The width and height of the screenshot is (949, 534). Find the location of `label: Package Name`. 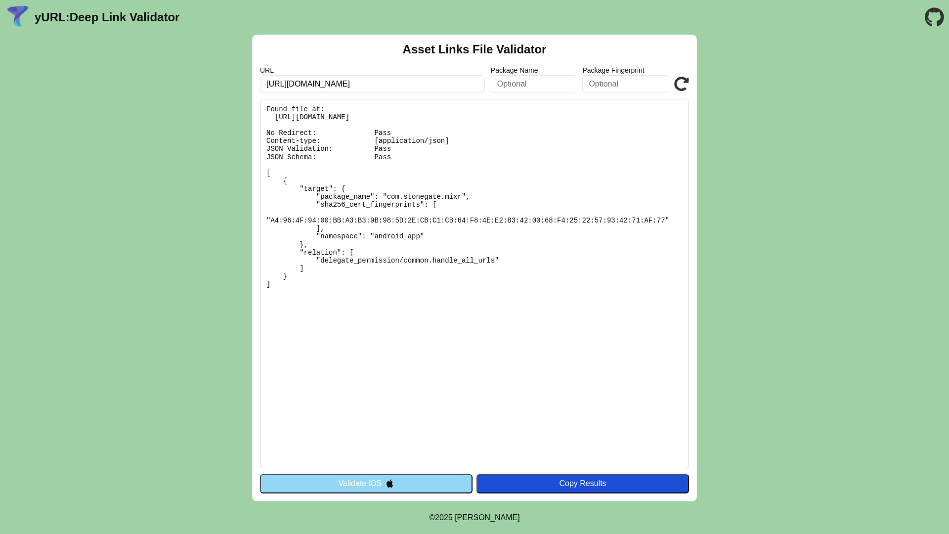

label: Package Name is located at coordinates (534, 70).